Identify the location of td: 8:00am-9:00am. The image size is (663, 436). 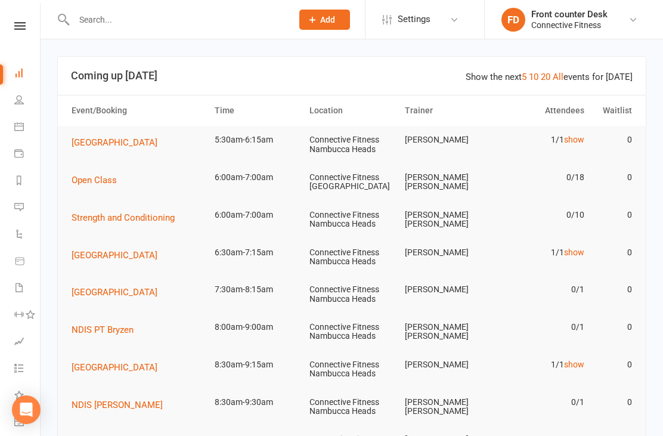
(257, 327).